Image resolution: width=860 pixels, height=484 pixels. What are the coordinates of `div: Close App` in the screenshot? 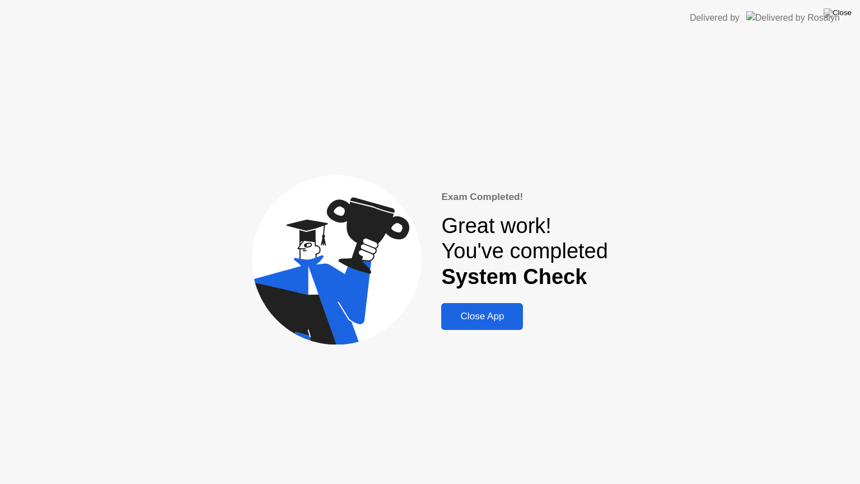 It's located at (482, 316).